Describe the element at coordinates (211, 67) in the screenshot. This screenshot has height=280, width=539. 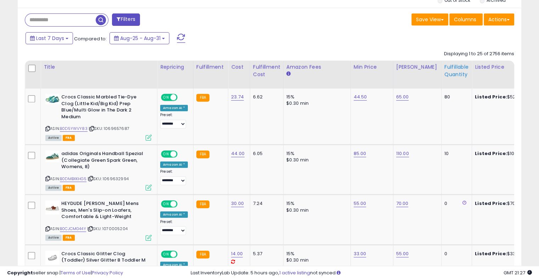
I see `div: Fulfillment` at that location.